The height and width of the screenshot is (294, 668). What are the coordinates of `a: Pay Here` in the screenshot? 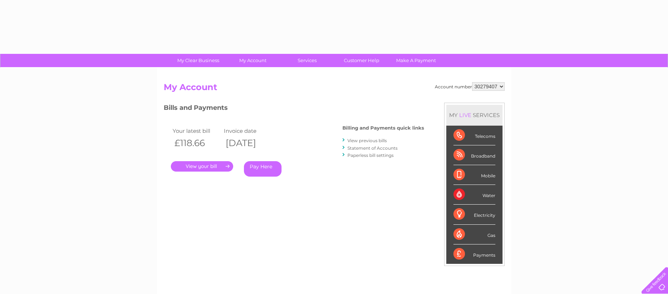 It's located at (263, 168).